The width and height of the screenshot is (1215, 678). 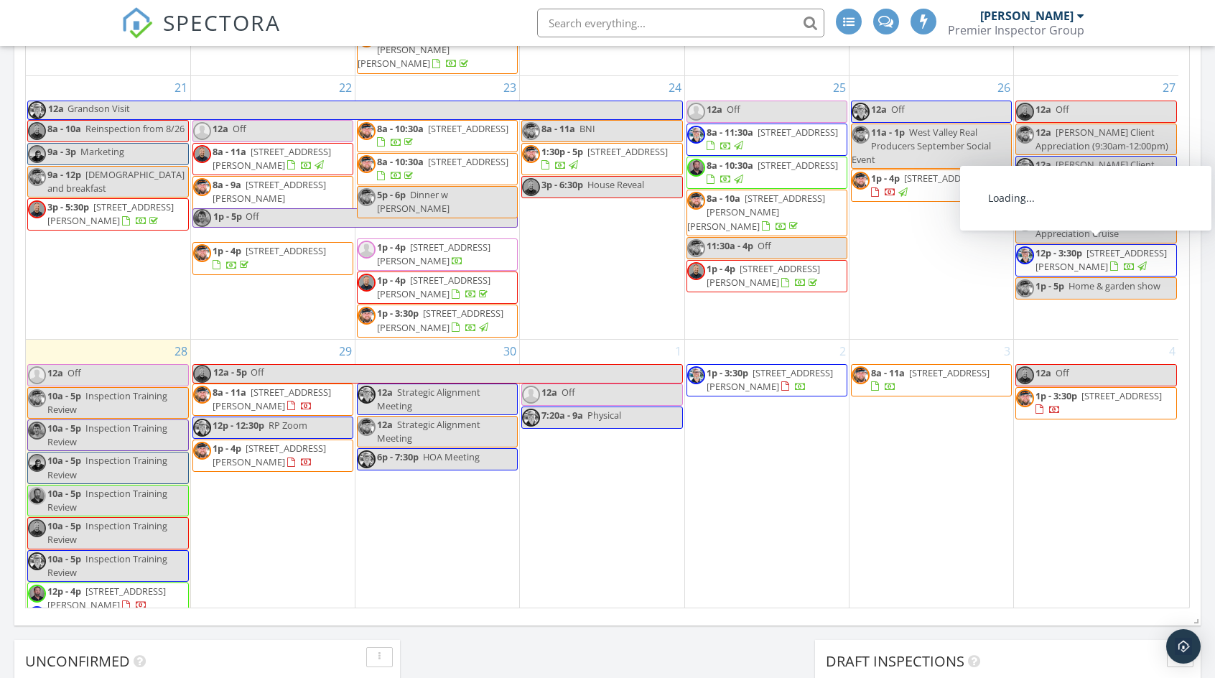 I want to click on a: SPECTORA, so click(x=201, y=34).